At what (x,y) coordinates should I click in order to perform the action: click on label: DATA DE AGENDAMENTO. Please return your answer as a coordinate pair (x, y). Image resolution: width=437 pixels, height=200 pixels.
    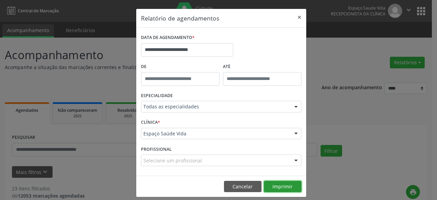
    Looking at the image, I should click on (168, 38).